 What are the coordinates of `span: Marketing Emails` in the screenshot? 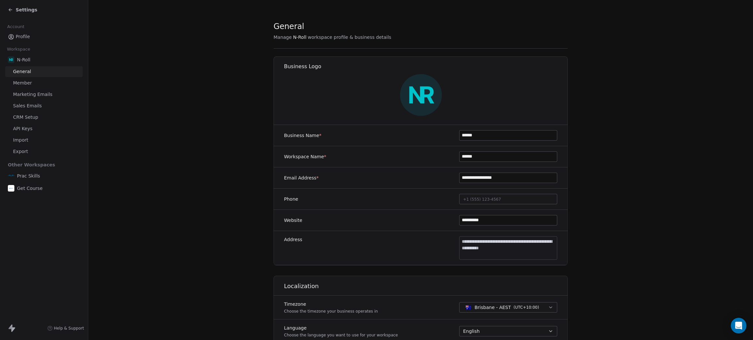 It's located at (33, 94).